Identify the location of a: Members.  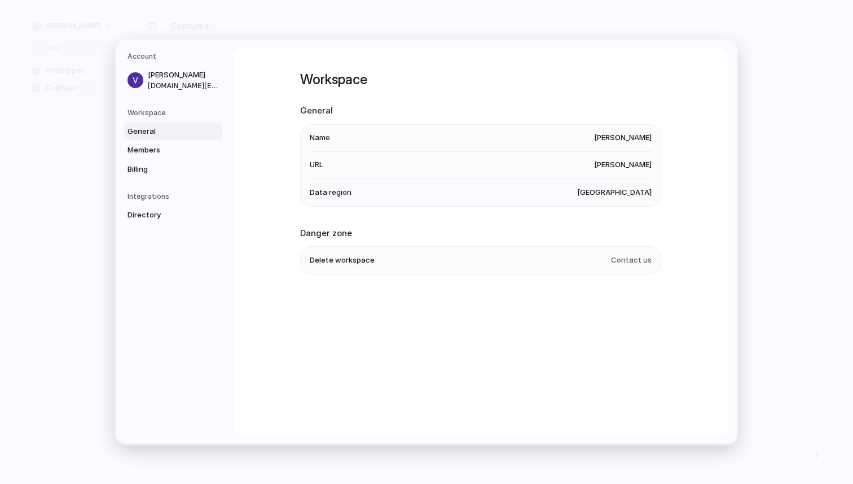
(173, 150).